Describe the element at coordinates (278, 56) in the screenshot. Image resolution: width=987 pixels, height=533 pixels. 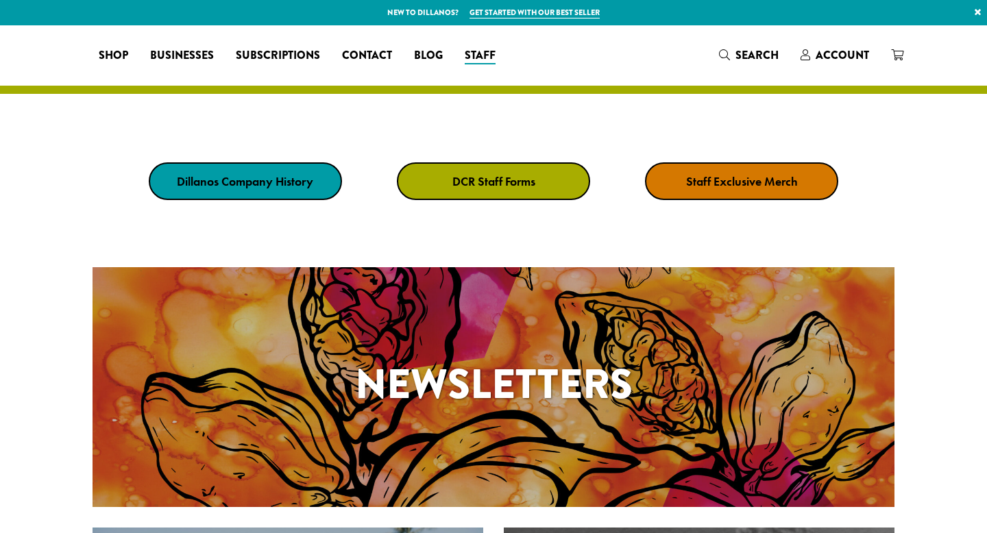
I see `span: Subscriptions` at that location.